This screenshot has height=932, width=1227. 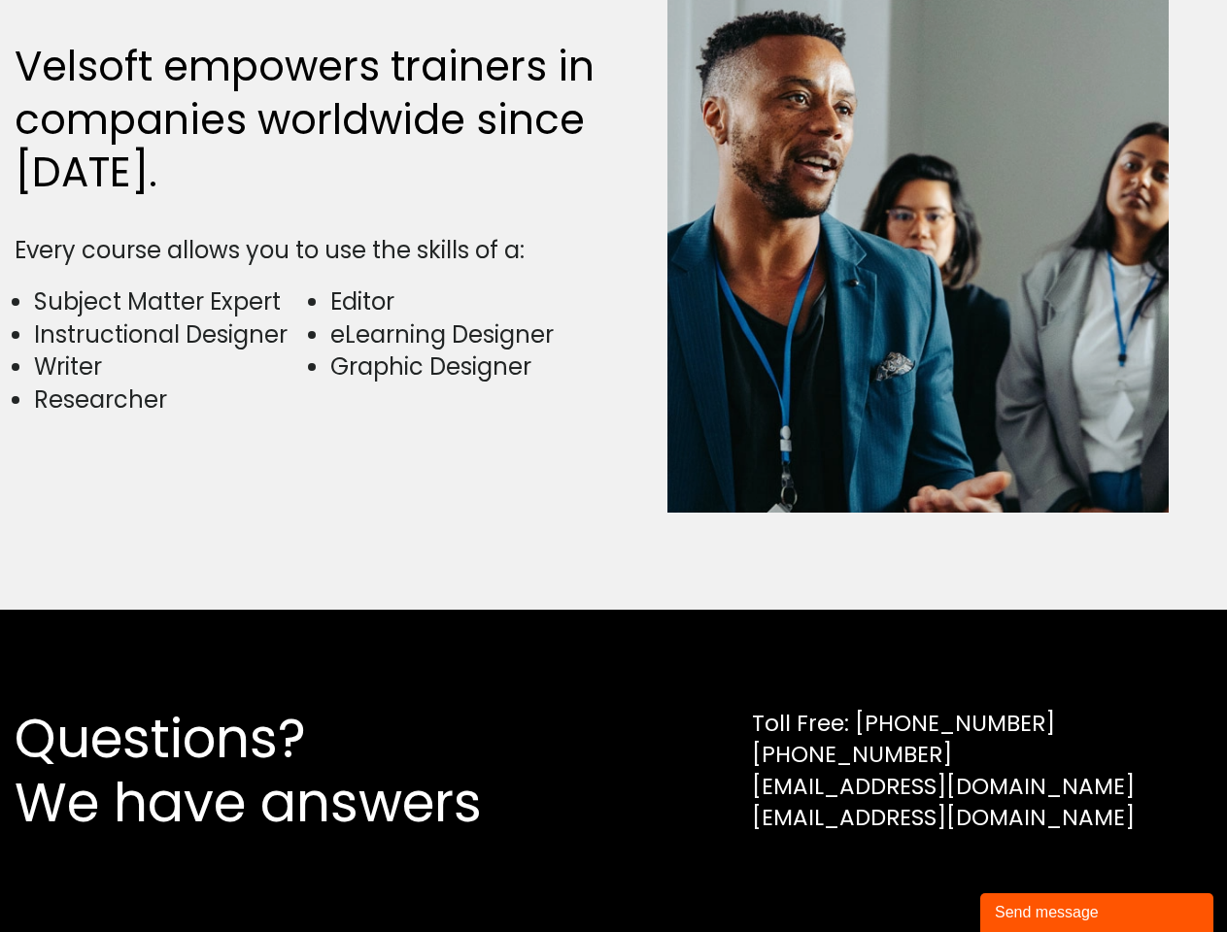 What do you see at coordinates (466, 302) in the screenshot?
I see `li: Editor` at bounding box center [466, 302].